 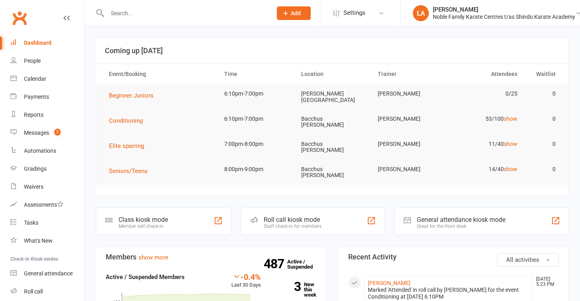 What do you see at coordinates (40, 150) in the screenshot?
I see `div: Automations` at bounding box center [40, 150].